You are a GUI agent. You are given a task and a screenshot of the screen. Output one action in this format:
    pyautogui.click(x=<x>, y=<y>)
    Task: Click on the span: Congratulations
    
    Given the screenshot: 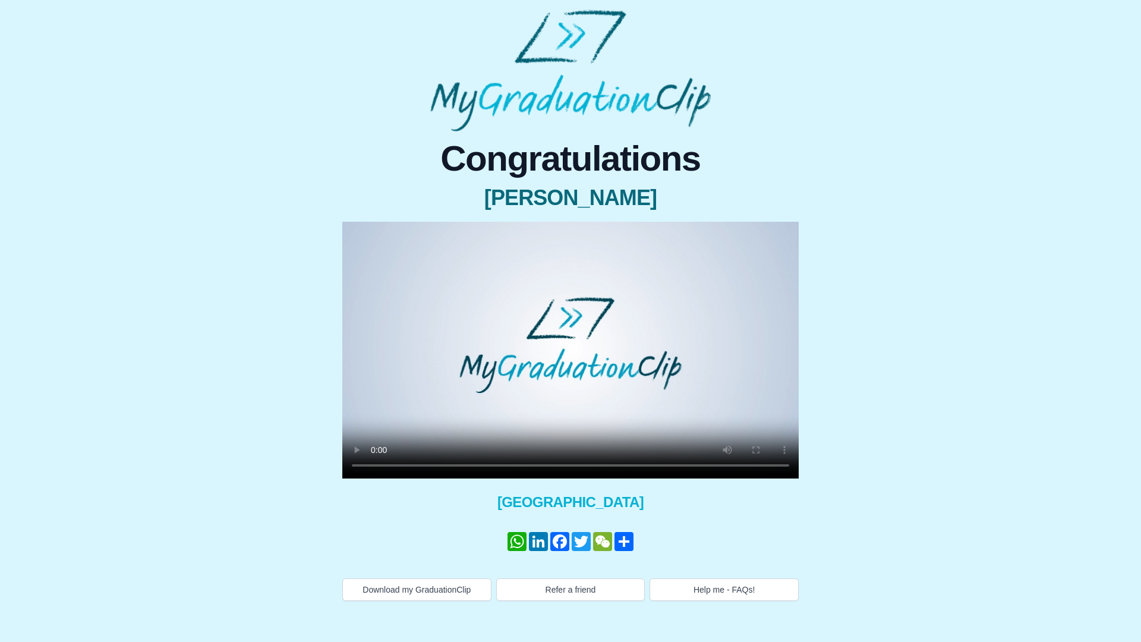 What is the action you would take?
    pyautogui.click(x=570, y=159)
    